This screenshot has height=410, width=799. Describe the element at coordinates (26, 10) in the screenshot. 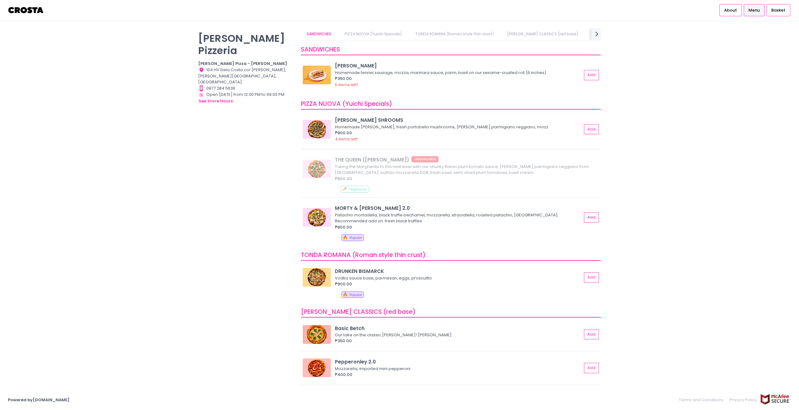

I see `img: logo` at that location.